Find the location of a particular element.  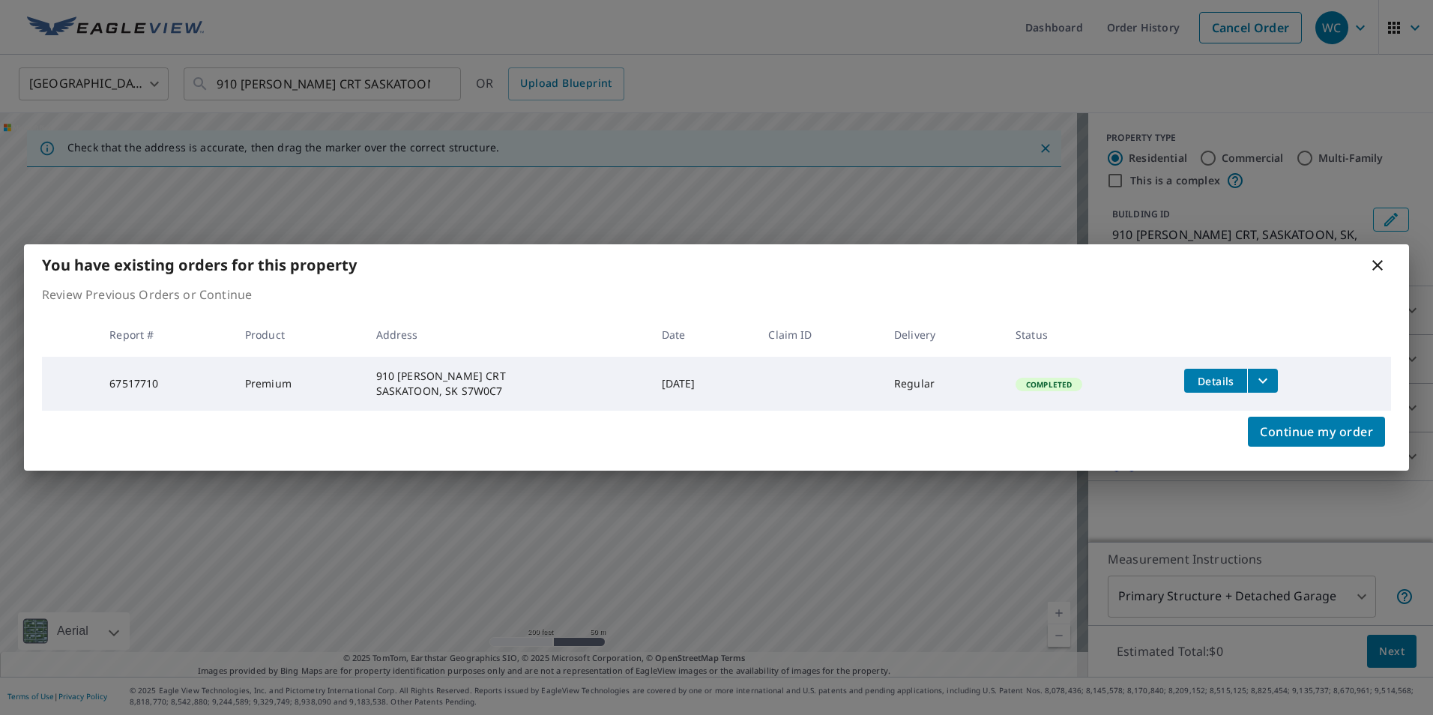

button: detailsBtn-67517710 is located at coordinates (1216, 381).